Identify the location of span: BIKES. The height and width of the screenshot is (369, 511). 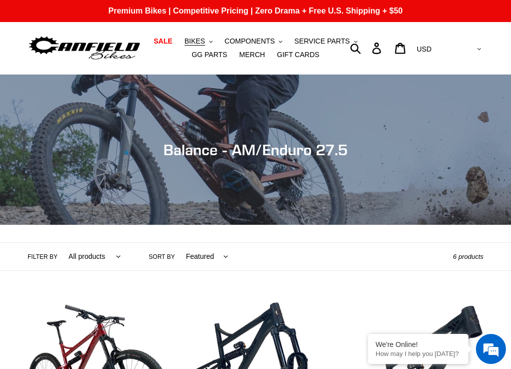
(194, 41).